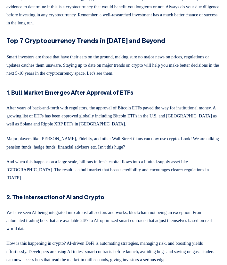 This screenshot has height=265, width=227. I want to click on strong: 1. Bull Market Emerges After Approval of ETFs, so click(70, 92).